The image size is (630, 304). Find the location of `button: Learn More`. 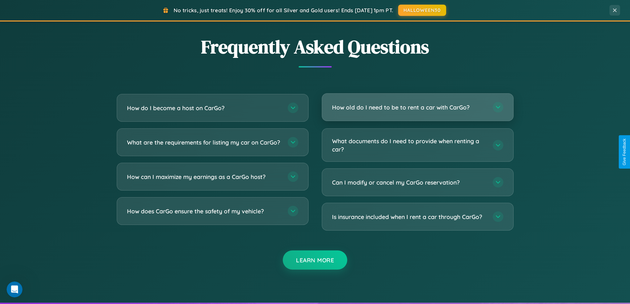

button: Learn More is located at coordinates (315, 260).